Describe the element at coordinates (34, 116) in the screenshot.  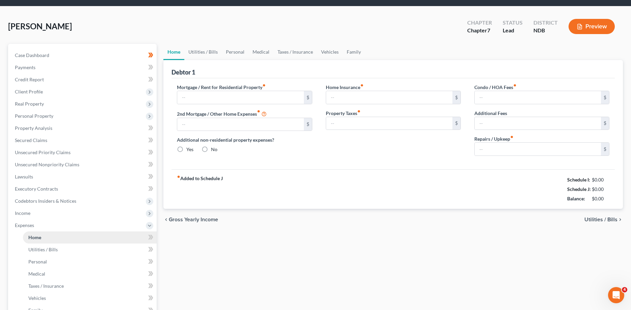
I see `span: Personal Property` at that location.